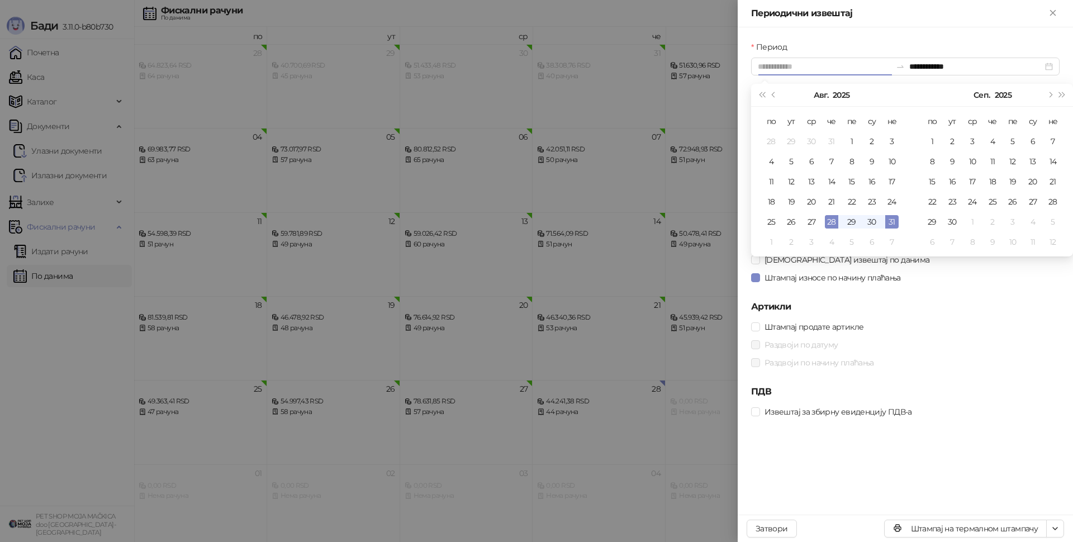 The image size is (1073, 542). I want to click on button: Изабери годину, so click(1003, 95).